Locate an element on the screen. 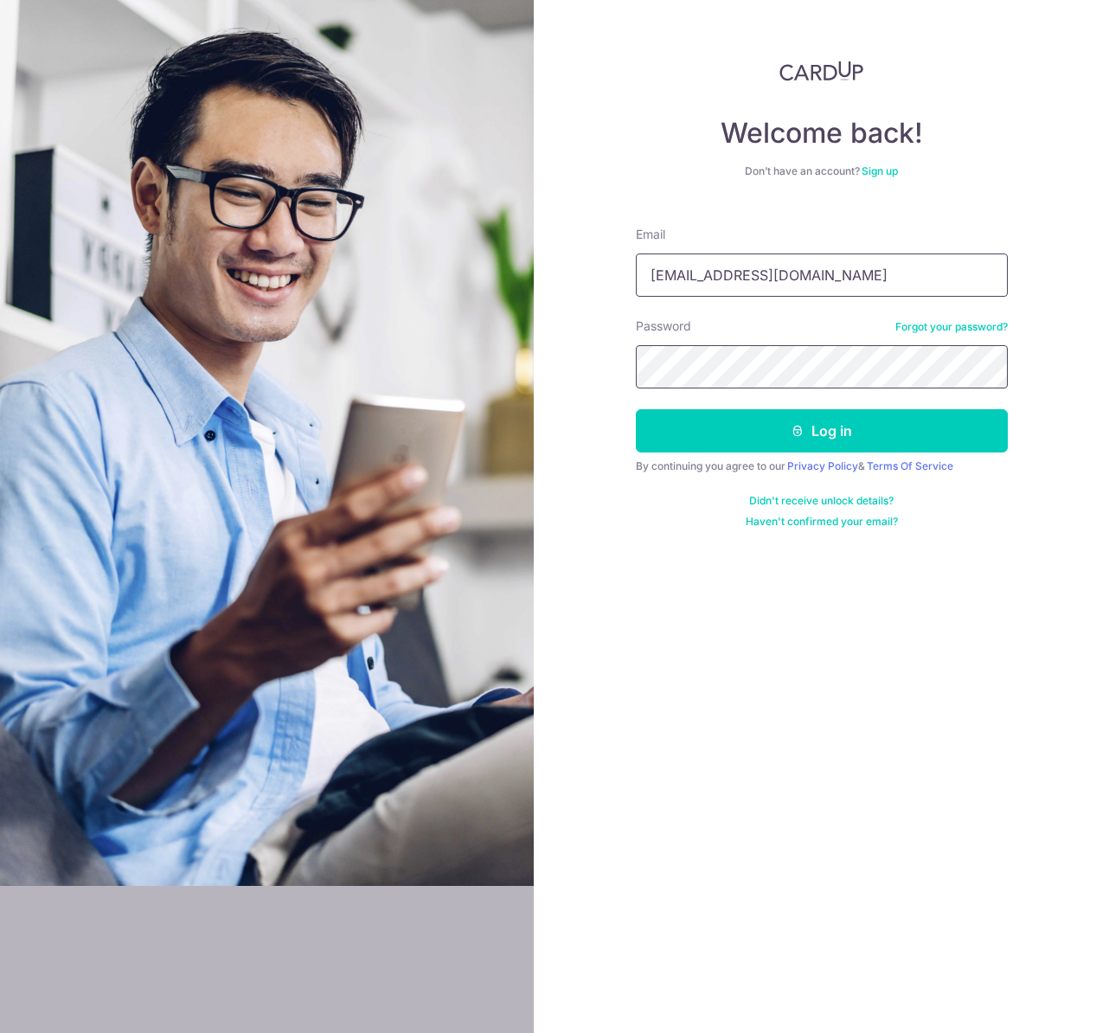  div: Don’t have an account? is located at coordinates (822, 171).